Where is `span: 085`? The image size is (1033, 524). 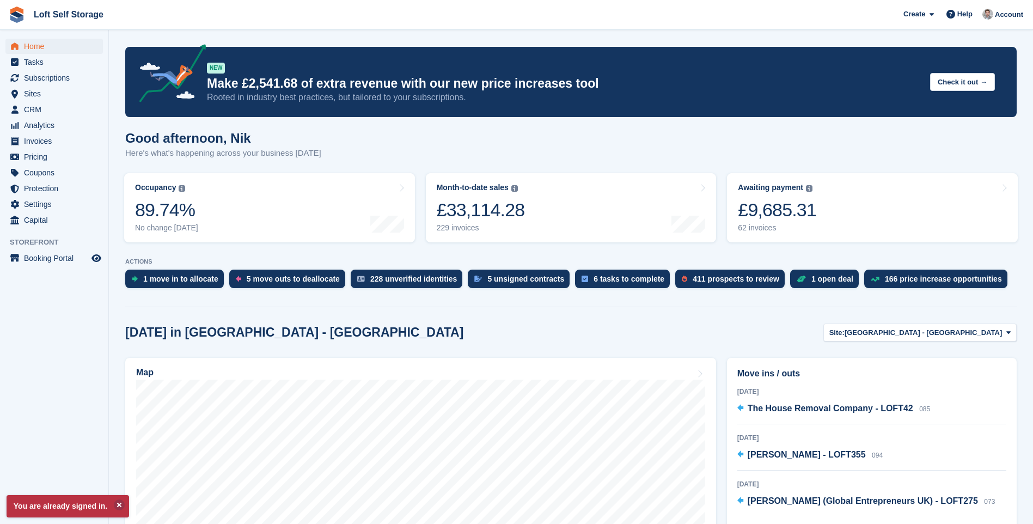
span: 085 is located at coordinates (924, 409).